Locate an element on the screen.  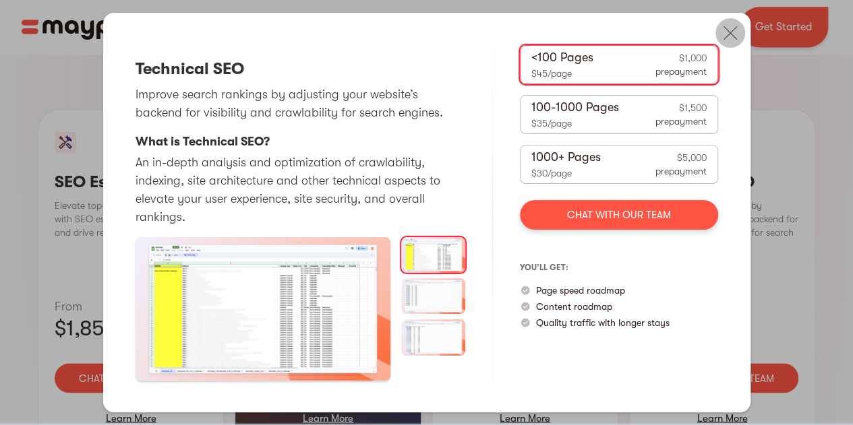
p: 1000+ Pages is located at coordinates (566, 157).